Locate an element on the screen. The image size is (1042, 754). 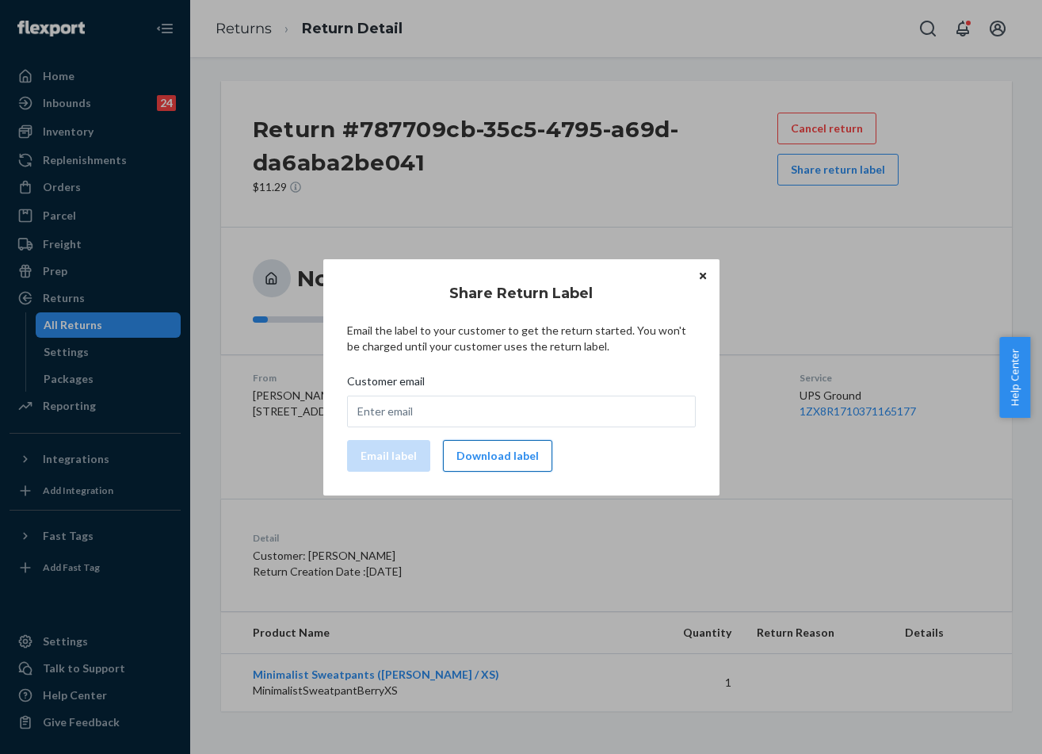
input: Customer email is located at coordinates (521, 411).